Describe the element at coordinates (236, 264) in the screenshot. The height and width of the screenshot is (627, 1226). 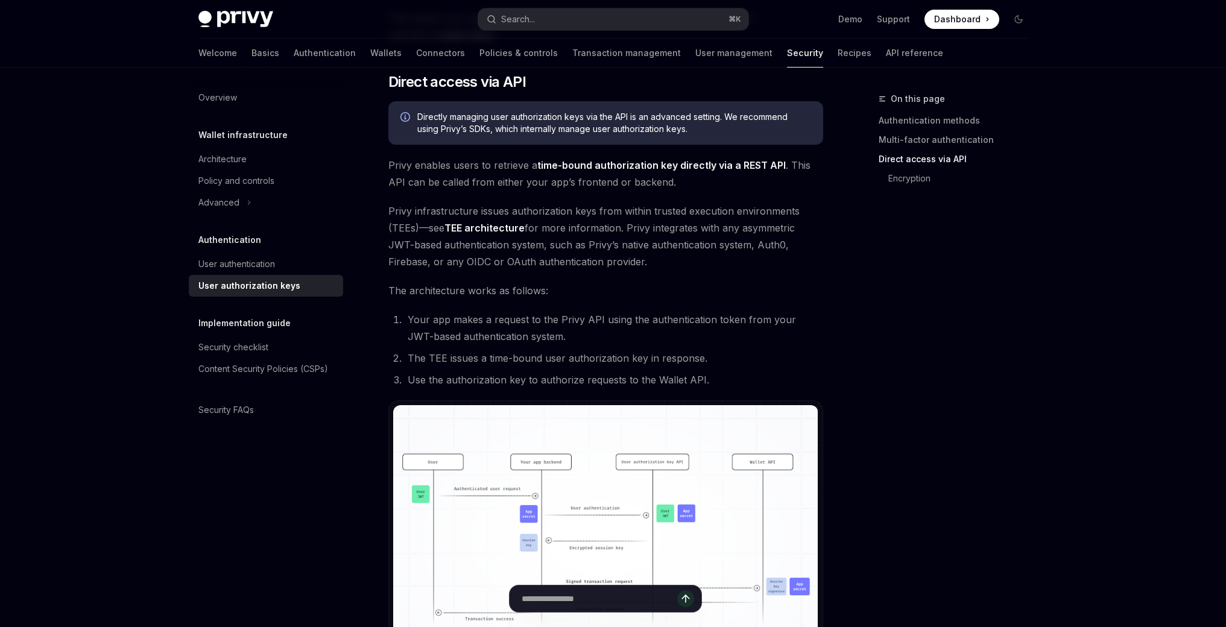
I see `div: User authentication` at that location.